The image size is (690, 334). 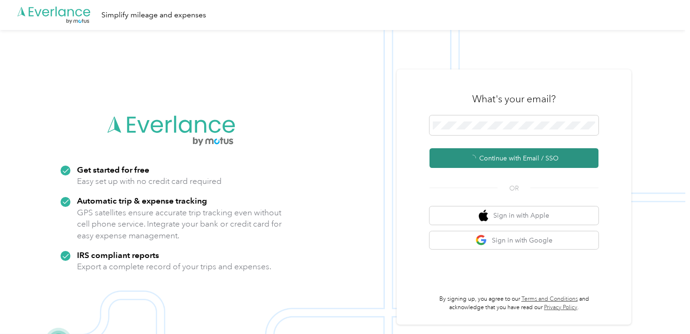 What do you see at coordinates (153, 15) in the screenshot?
I see `div: Simplify mileage and expenses` at bounding box center [153, 15].